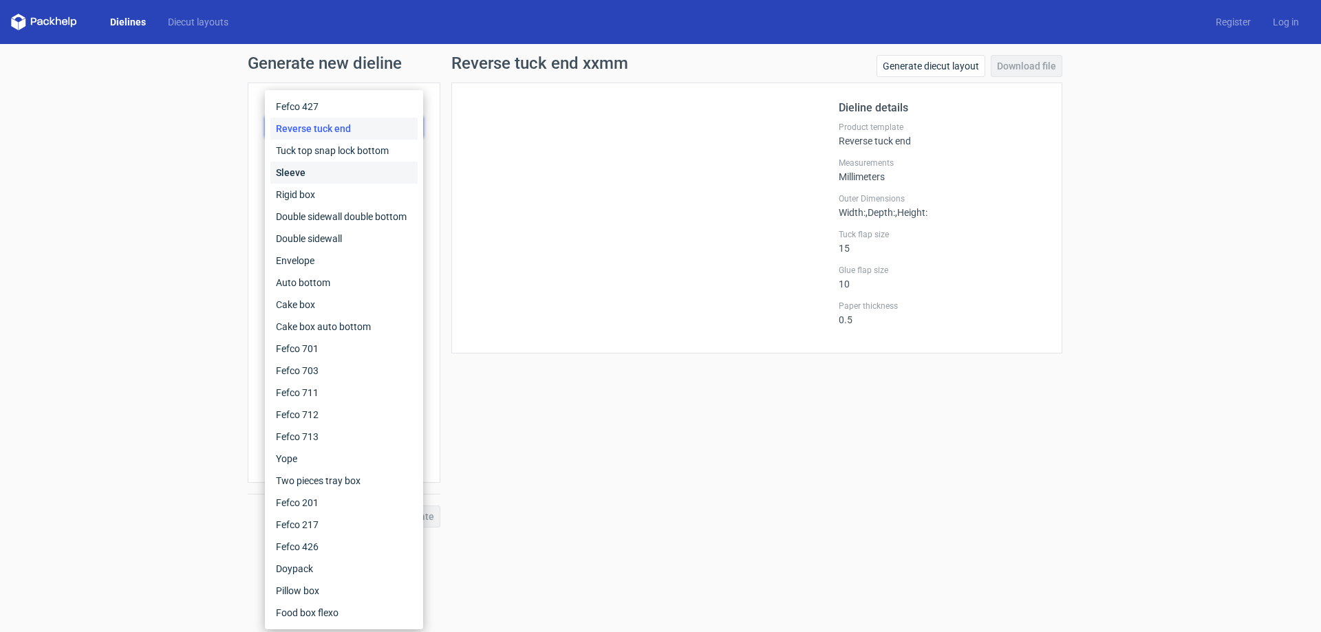 The height and width of the screenshot is (632, 1321). Describe the element at coordinates (344, 525) in the screenshot. I see `div: Fefco 217` at that location.